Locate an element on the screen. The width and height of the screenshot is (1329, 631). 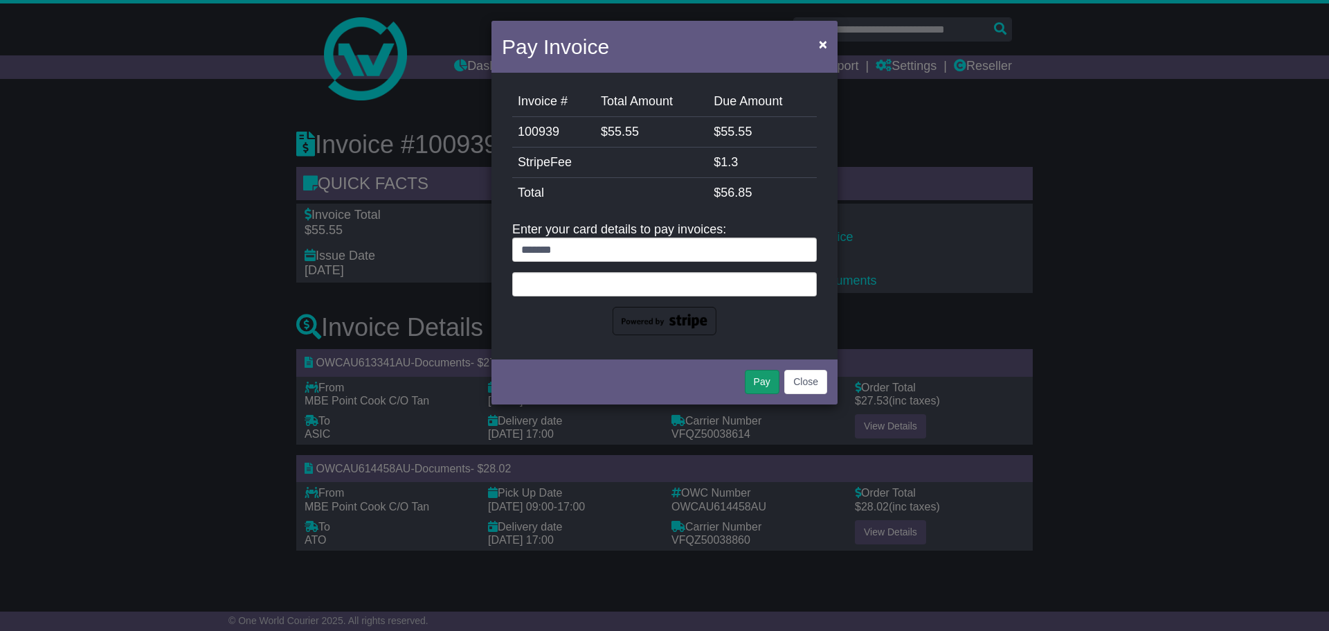
span: 56.85 is located at coordinates (736, 192).